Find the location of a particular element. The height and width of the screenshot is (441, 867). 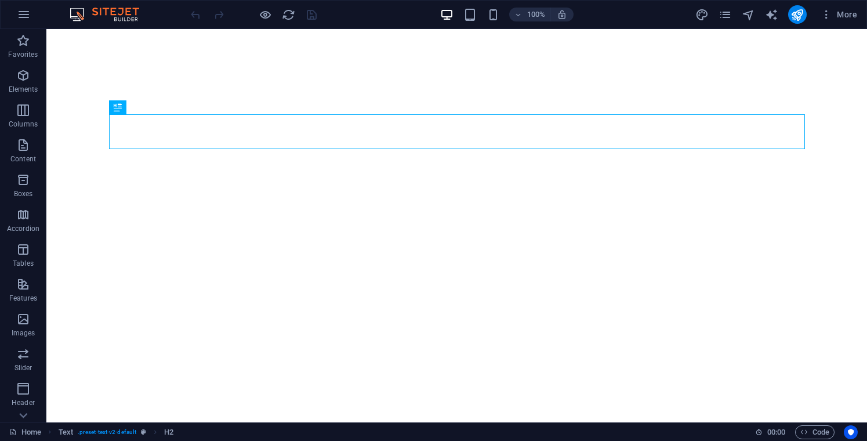

button: More is located at coordinates (839, 15).